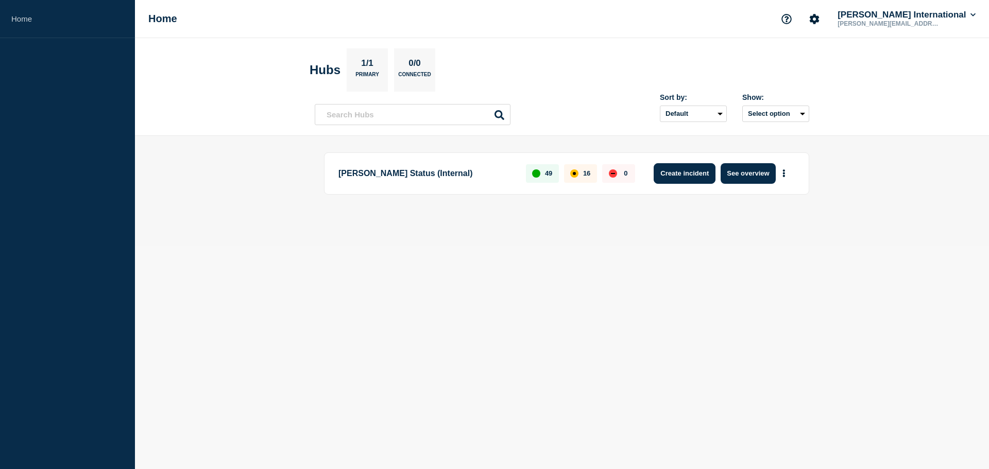  What do you see at coordinates (693, 114) in the screenshot?
I see `select: Sort by` at bounding box center [693, 114].